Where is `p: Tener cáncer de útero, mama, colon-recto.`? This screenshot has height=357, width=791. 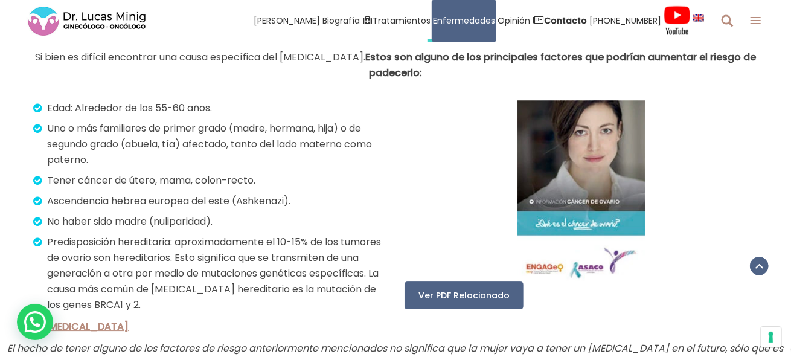 p: Tener cáncer de útero, mama, colon-recto. is located at coordinates (211, 180).